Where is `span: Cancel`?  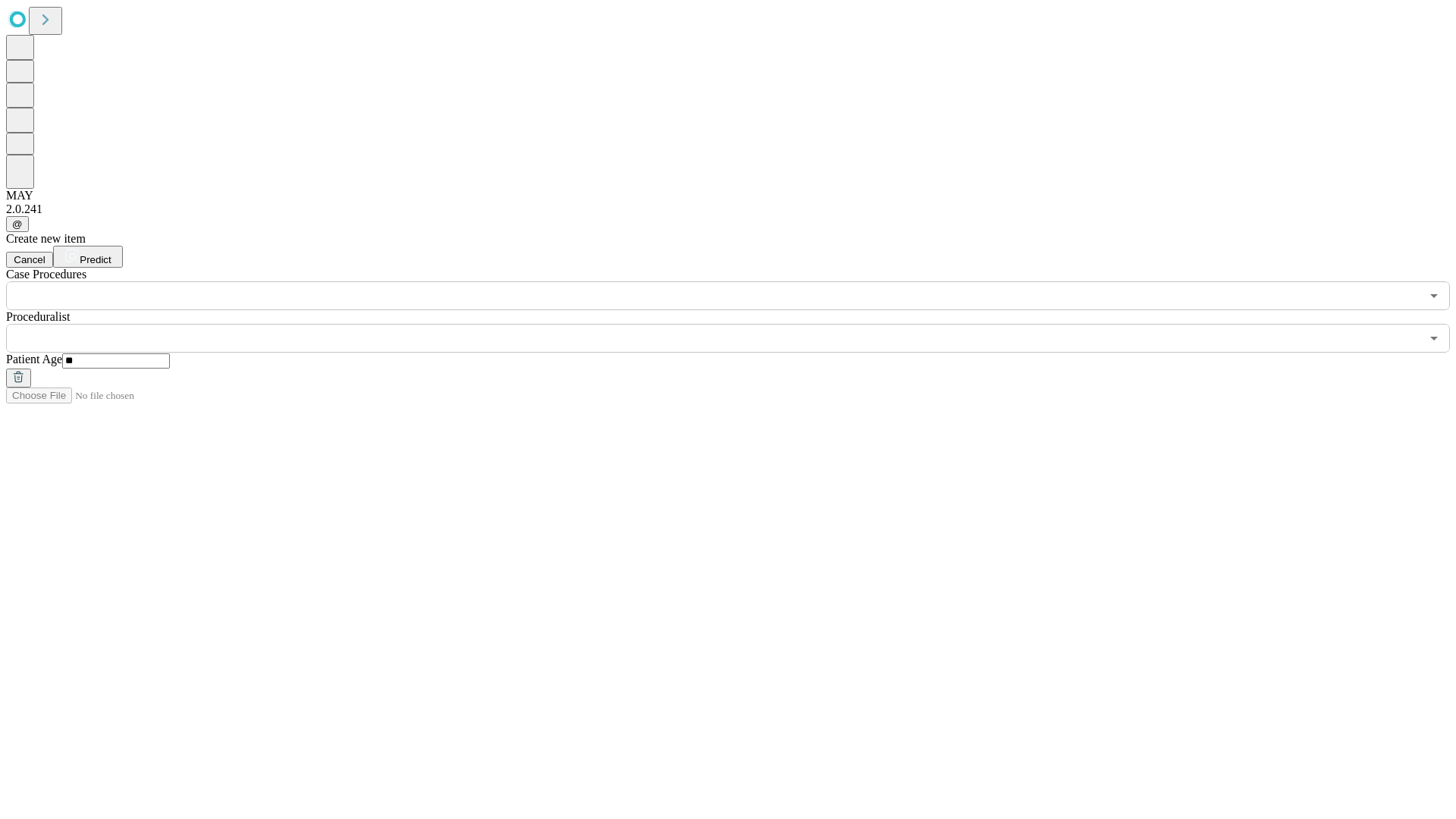
span: Cancel is located at coordinates (29, 259).